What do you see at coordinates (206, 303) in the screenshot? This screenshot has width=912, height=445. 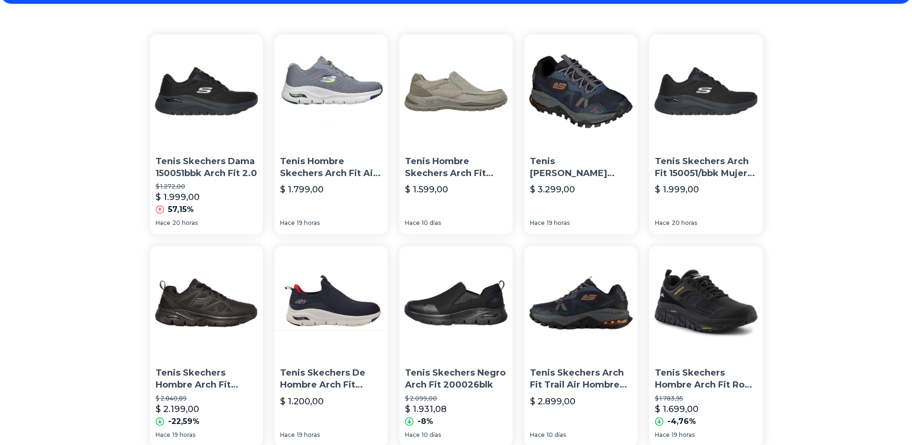 I see `img: Tenis Skechers Hombre Arch Fit Axtell Original Casual` at bounding box center [206, 303].